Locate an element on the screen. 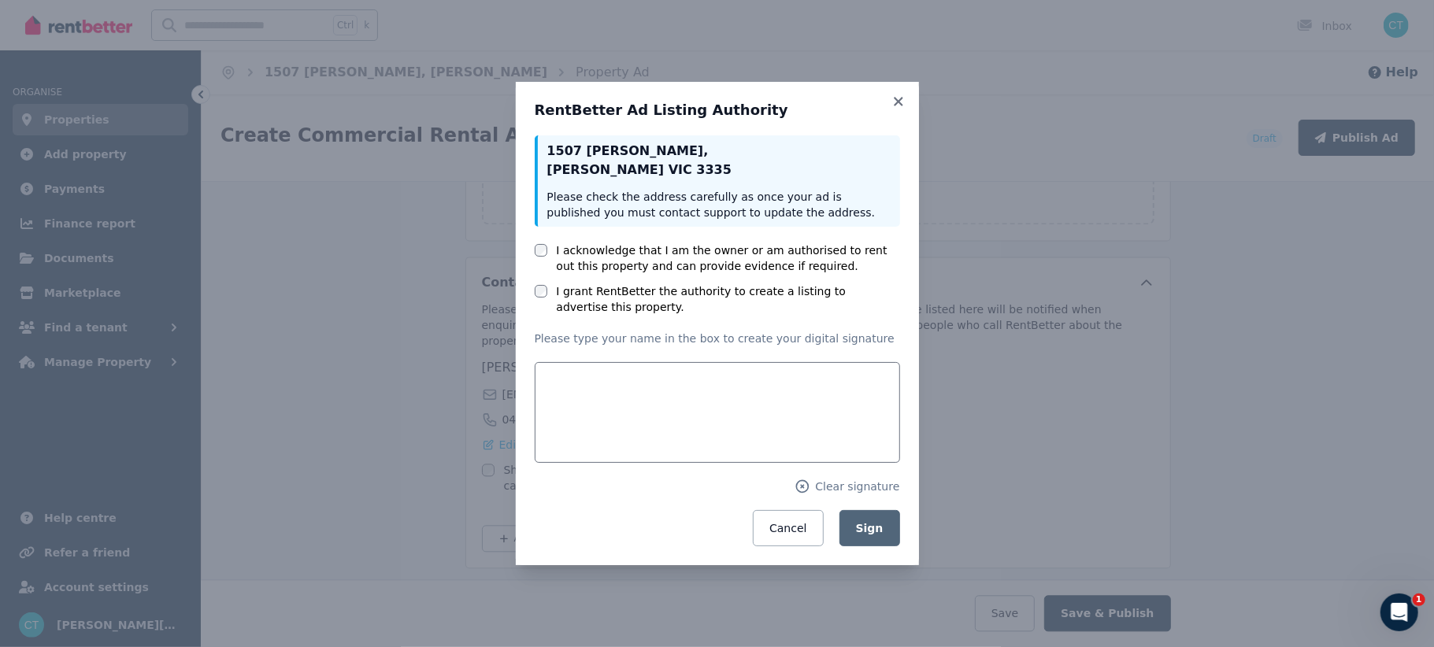  button: Cancel is located at coordinates (787, 528).